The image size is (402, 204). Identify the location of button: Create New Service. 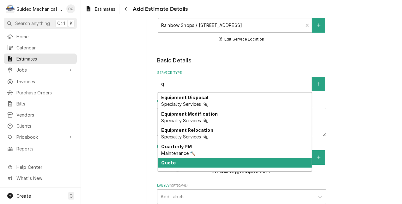
(319, 84).